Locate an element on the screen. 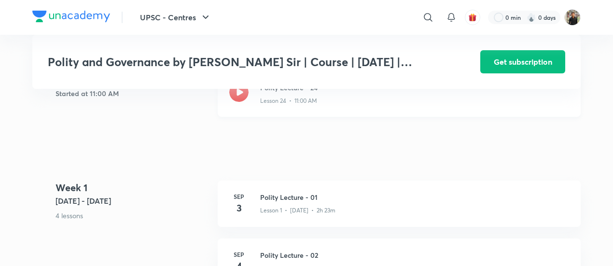 This screenshot has width=613, height=266. button: UPSC - Centres is located at coordinates (176, 17).